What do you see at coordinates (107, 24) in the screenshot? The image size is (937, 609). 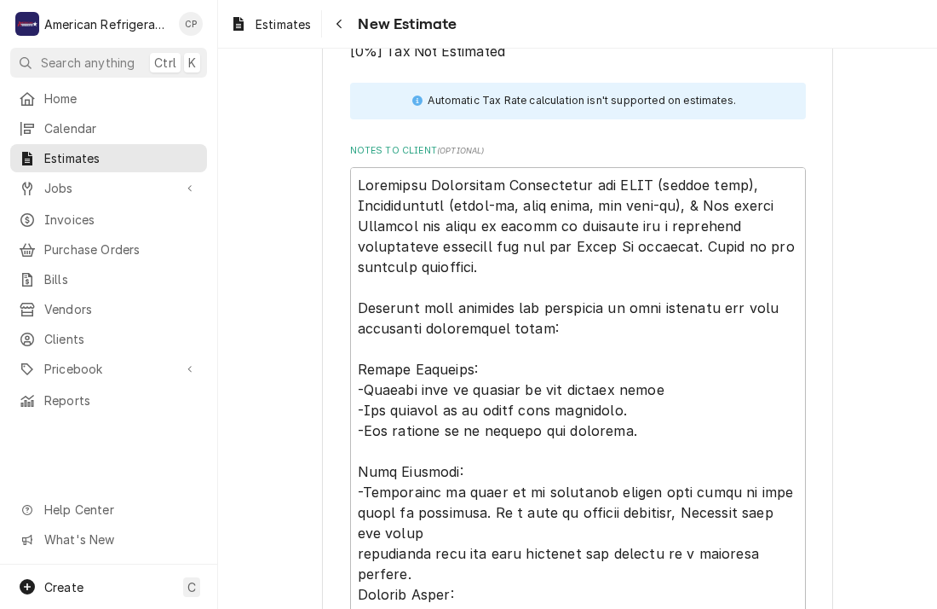 I see `div: American Refrigeration LLC` at bounding box center [107, 24].